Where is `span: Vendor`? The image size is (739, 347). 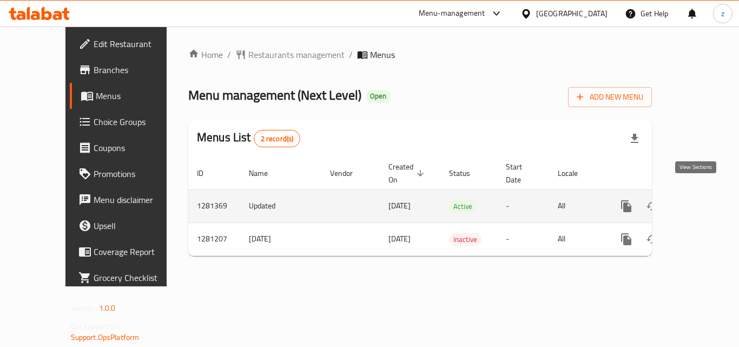
span: Vendor is located at coordinates (348, 173).